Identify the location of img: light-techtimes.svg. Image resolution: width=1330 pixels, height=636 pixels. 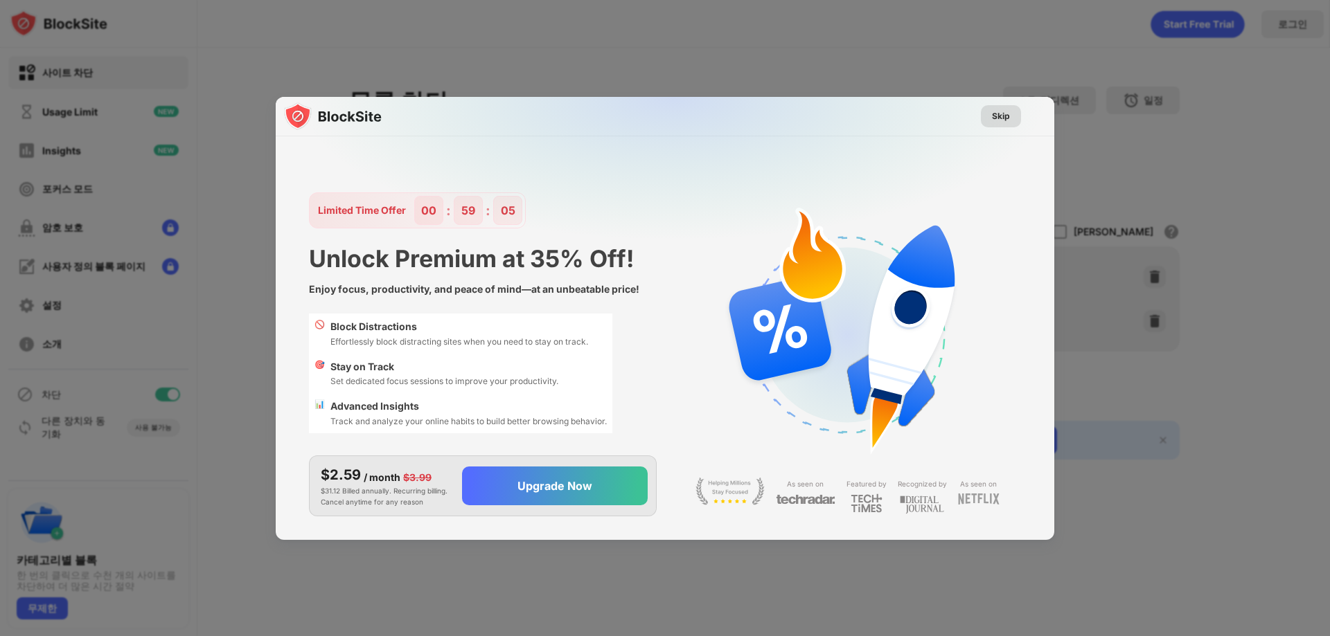
(866, 503).